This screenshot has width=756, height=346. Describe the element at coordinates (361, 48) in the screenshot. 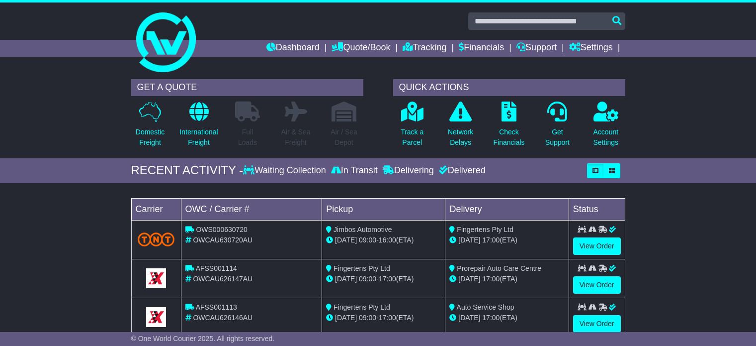

I see `a: Quote/Book` at that location.